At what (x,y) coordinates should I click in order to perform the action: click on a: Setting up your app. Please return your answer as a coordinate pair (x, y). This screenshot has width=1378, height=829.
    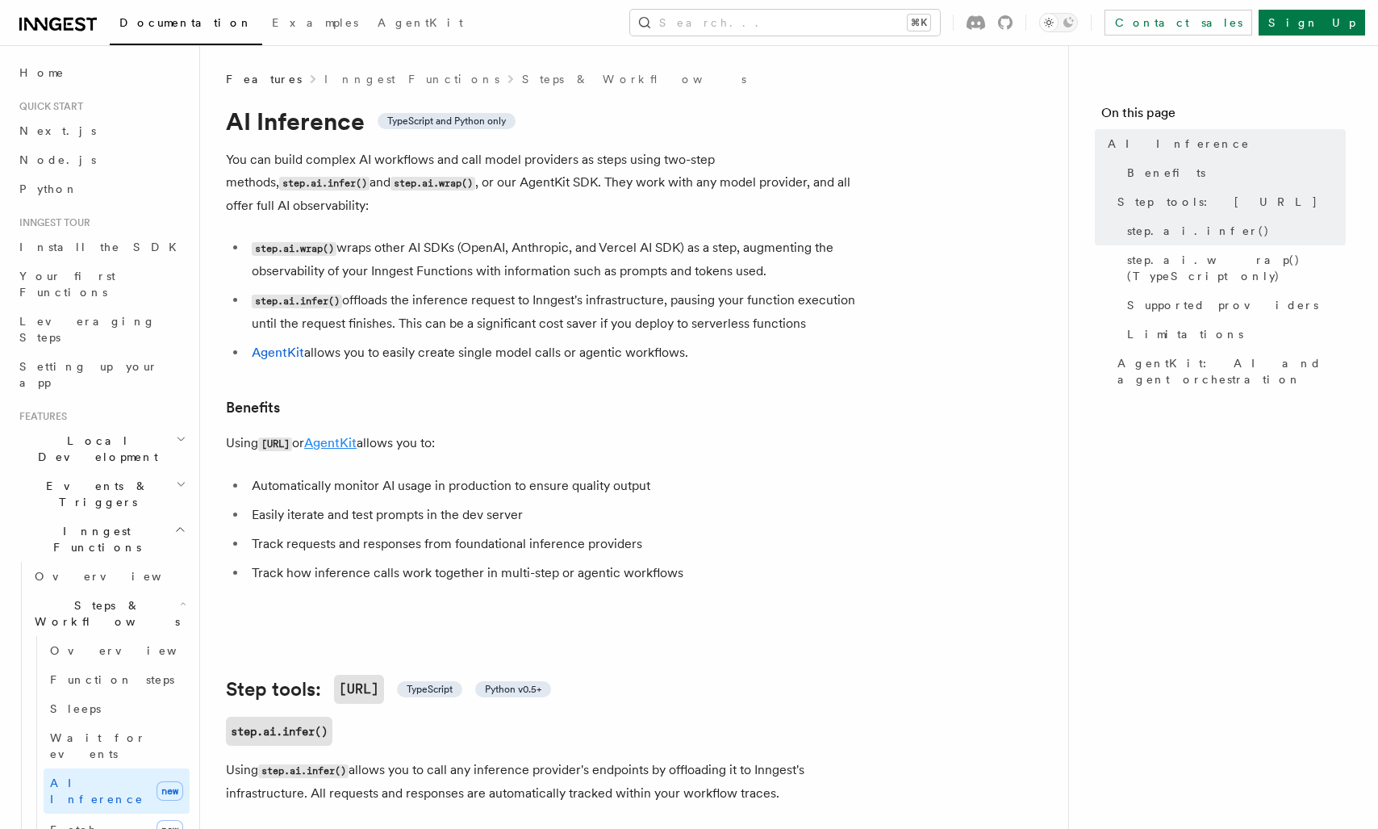
    Looking at the image, I should click on (101, 374).